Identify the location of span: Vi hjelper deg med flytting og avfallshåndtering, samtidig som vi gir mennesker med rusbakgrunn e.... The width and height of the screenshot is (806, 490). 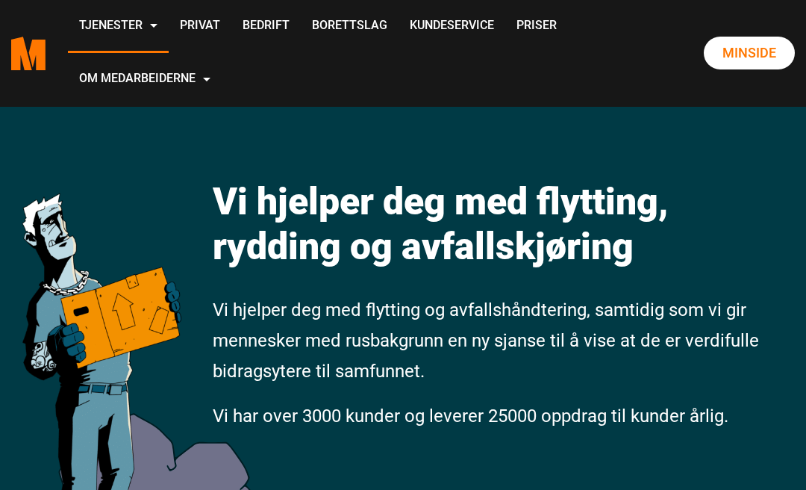
(486, 340).